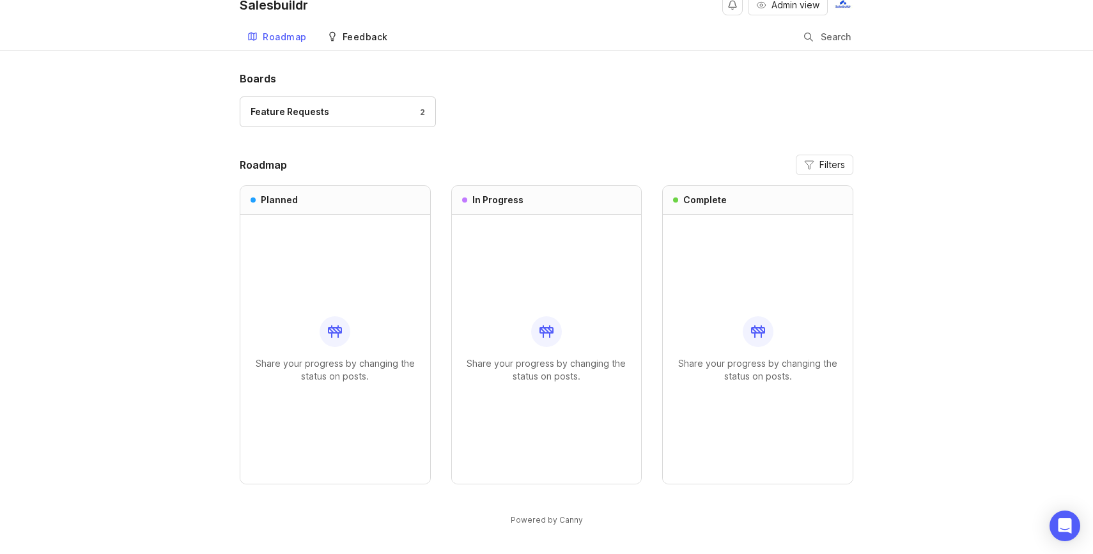 This screenshot has width=1093, height=554. I want to click on span: Filters, so click(832, 165).